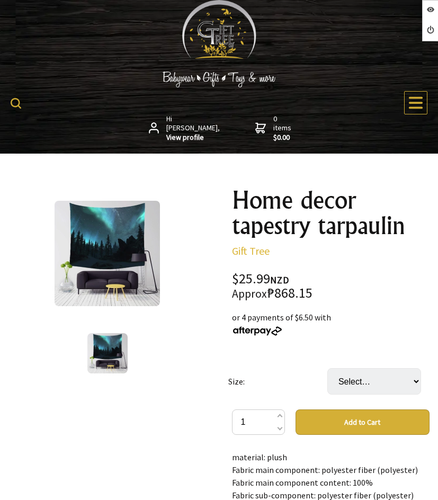  Describe the element at coordinates (283, 128) in the screenshot. I see `span: 0 items` at that location.